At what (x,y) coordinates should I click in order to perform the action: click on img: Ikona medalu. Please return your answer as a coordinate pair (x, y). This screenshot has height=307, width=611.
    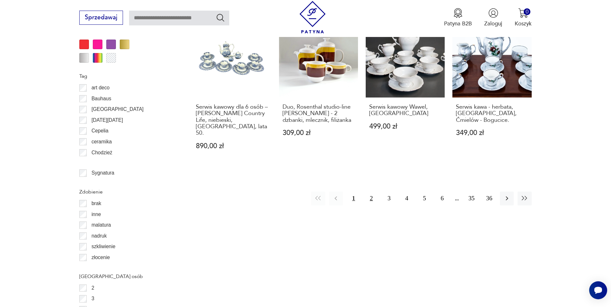
    Looking at the image, I should click on (458, 13).